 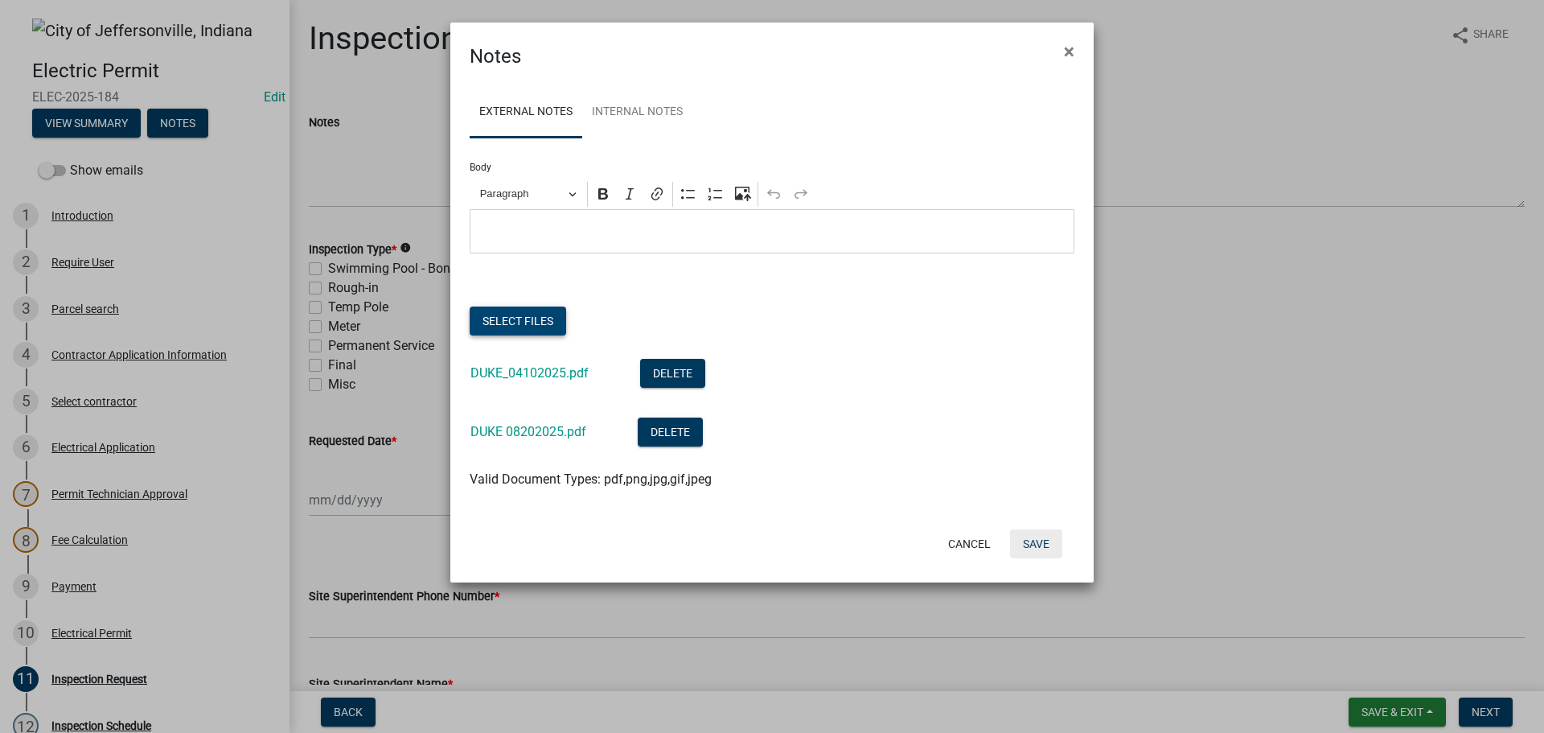 I want to click on span: Valid Document Types: pdf,png,jpg,gif,jpeg, so click(x=590, y=479).